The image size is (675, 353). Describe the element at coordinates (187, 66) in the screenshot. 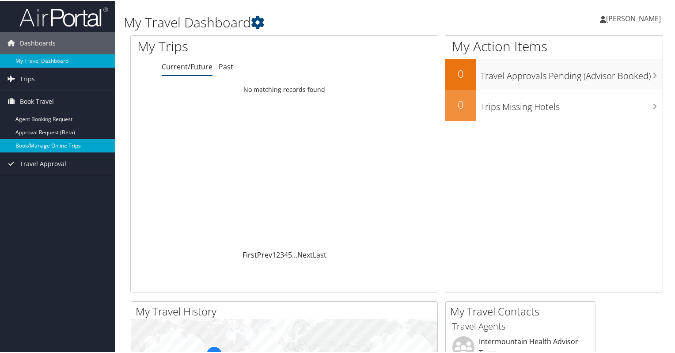

I see `a: Current/Future` at that location.